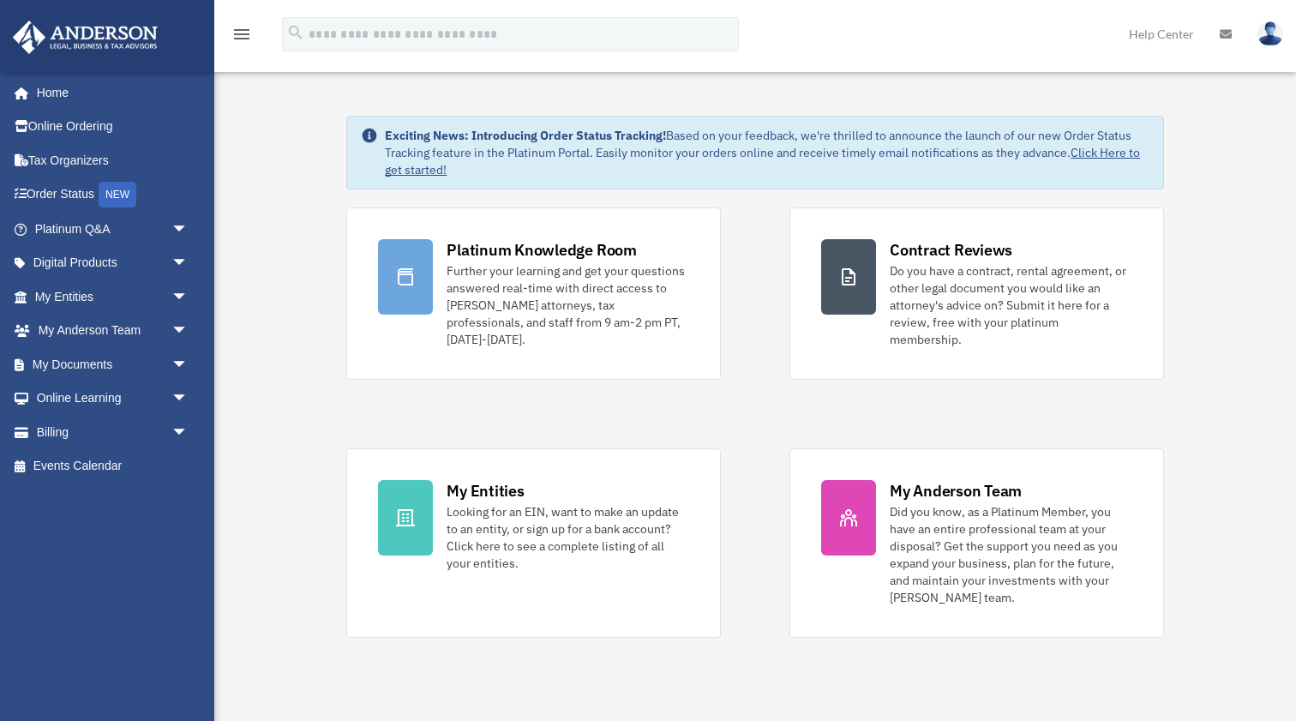 This screenshot has height=721, width=1296. What do you see at coordinates (113, 432) in the screenshot?
I see `a: Billingarrow_drop_down` at bounding box center [113, 432].